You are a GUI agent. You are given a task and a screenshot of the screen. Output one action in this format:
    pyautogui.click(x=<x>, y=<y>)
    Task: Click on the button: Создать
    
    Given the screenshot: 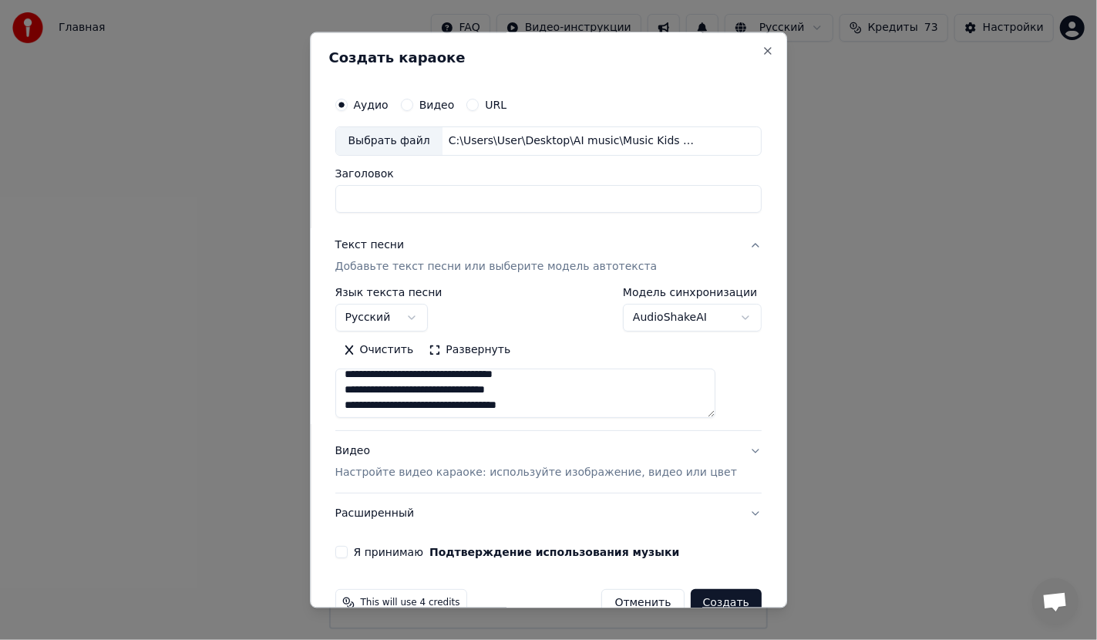 What is the action you would take?
    pyautogui.click(x=726, y=603)
    